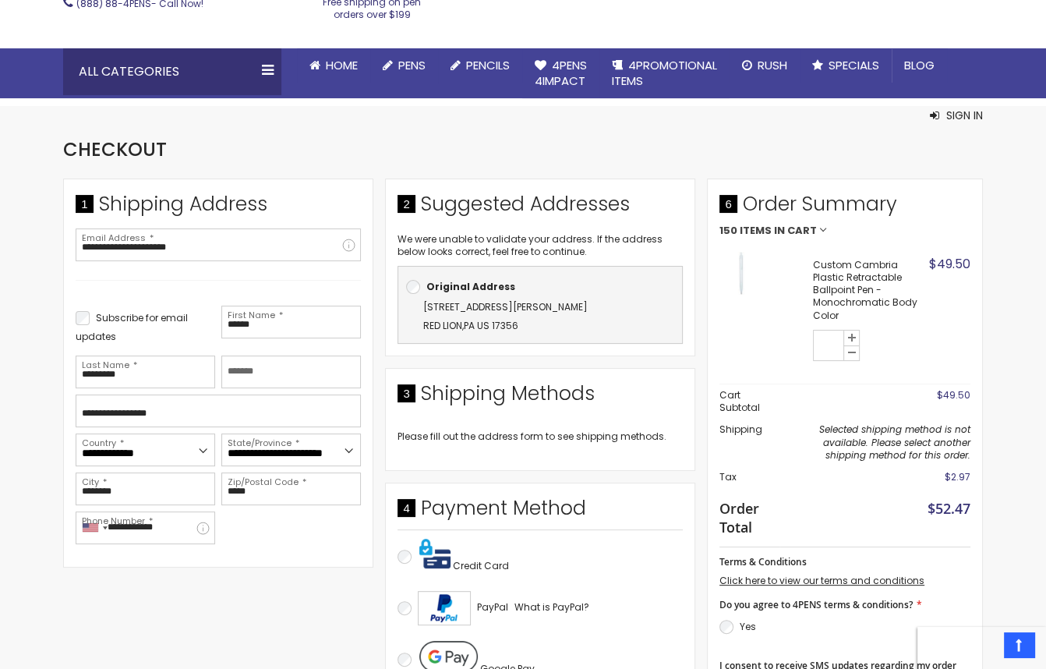  I want to click on strong: Custom Cambria Plastic Retractable Ballpoint Pen - Monochromatic Body Color, so click(869, 290).